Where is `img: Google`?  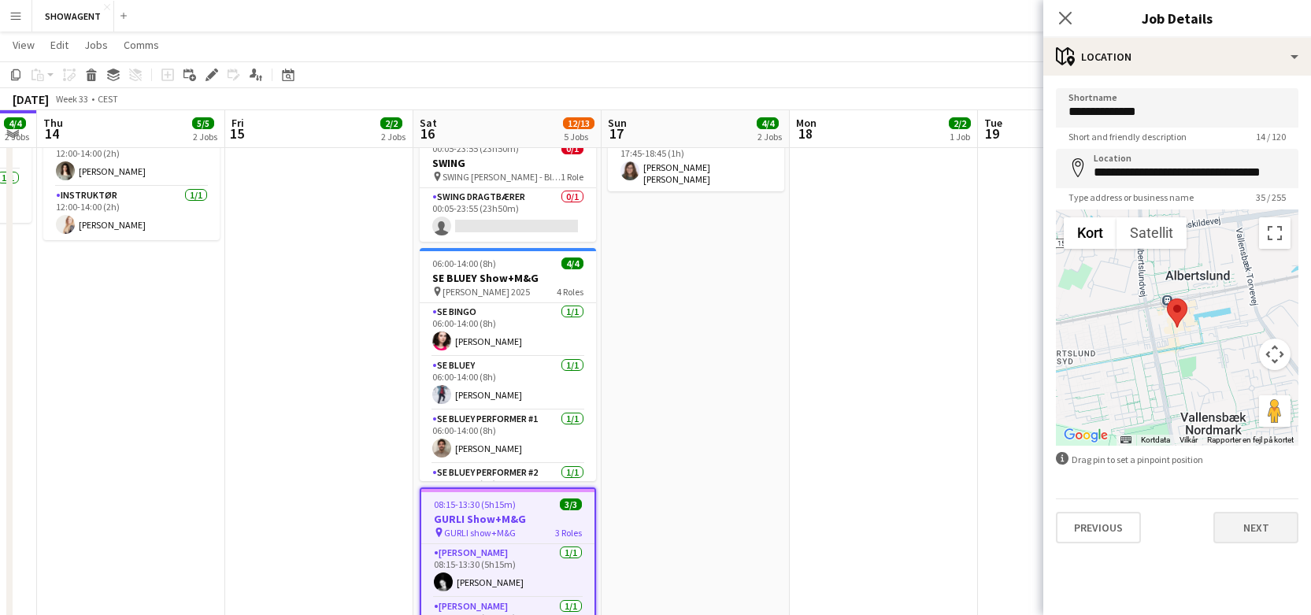 img: Google is located at coordinates (1086, 435).